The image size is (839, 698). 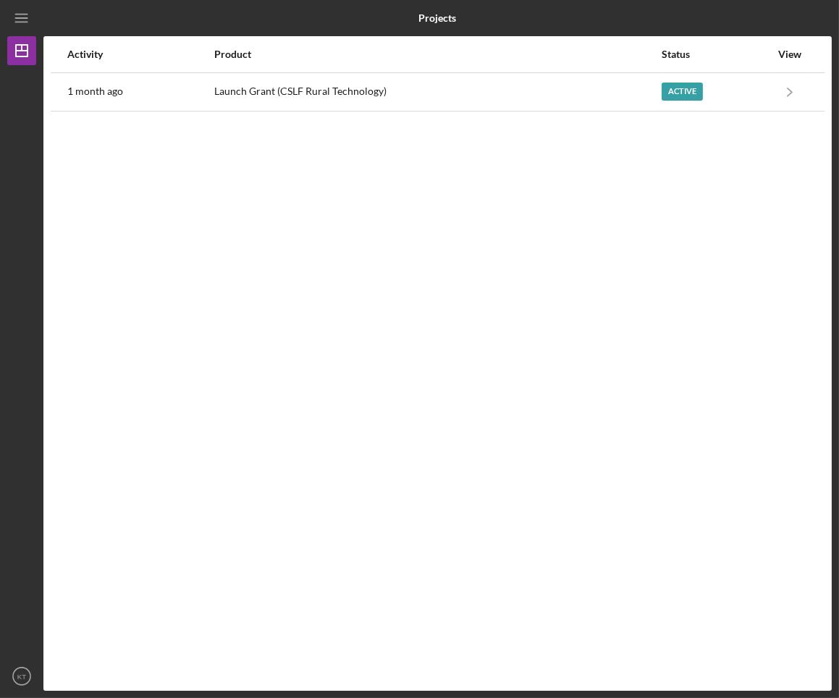 I want to click on b: Projects, so click(x=438, y=18).